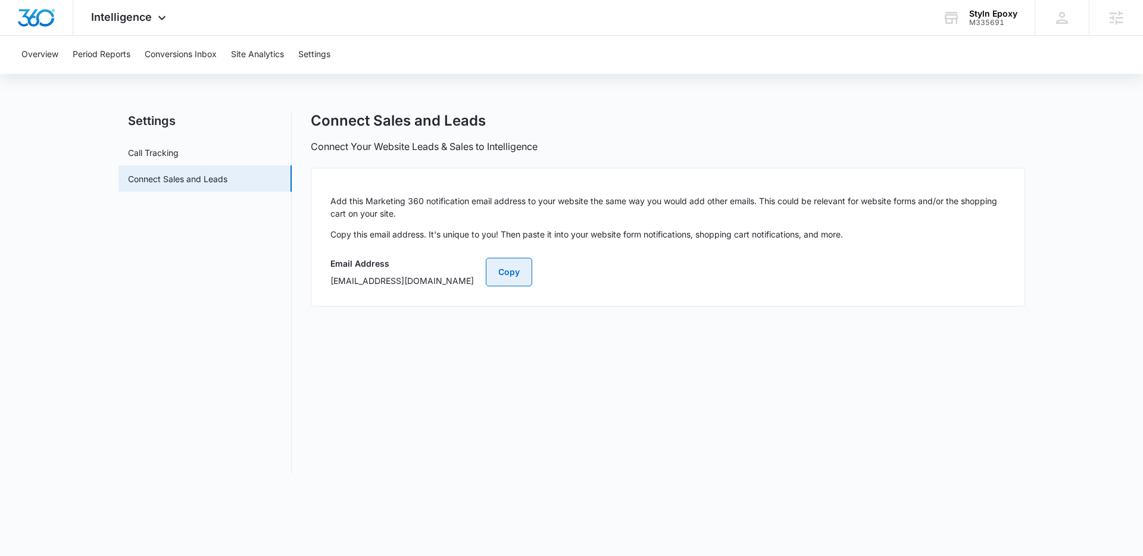  I want to click on button: Site Analytics, so click(257, 55).